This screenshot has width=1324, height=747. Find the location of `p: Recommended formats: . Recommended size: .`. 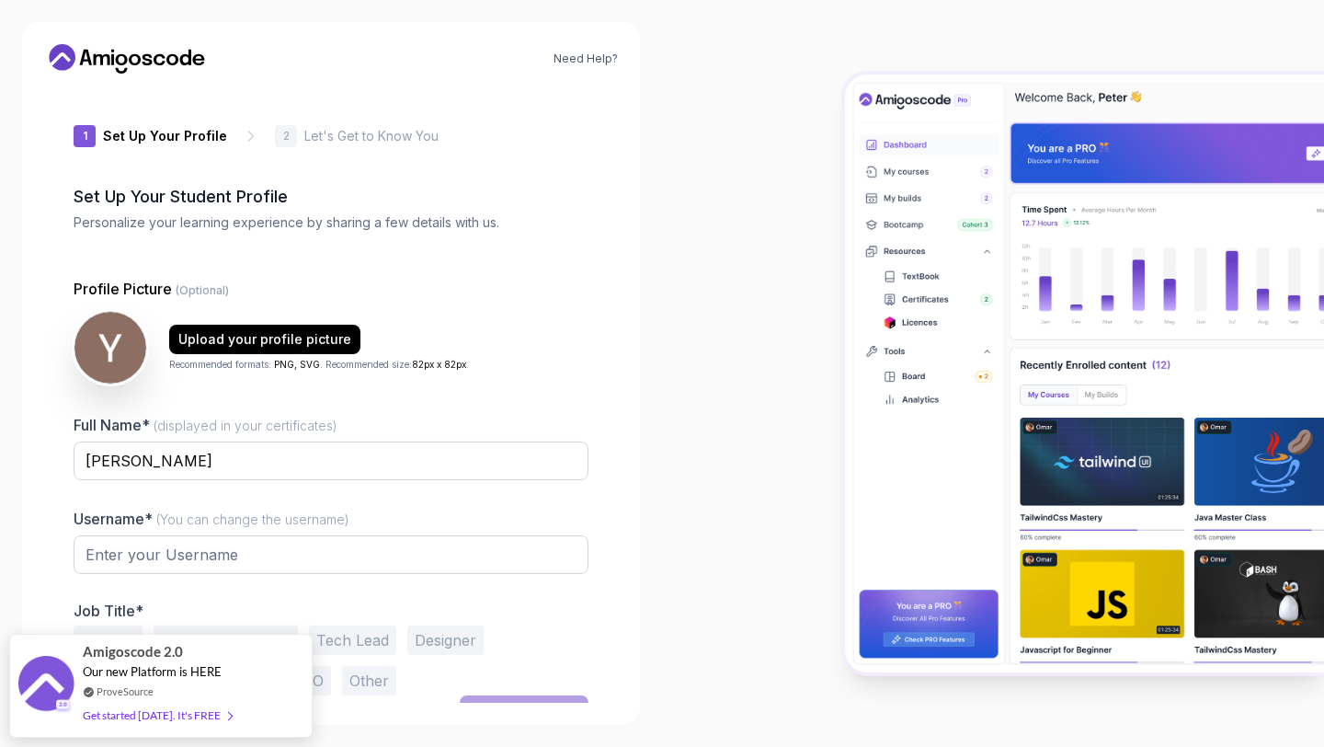

p: Recommended formats: . Recommended size: . is located at coordinates (319, 363).